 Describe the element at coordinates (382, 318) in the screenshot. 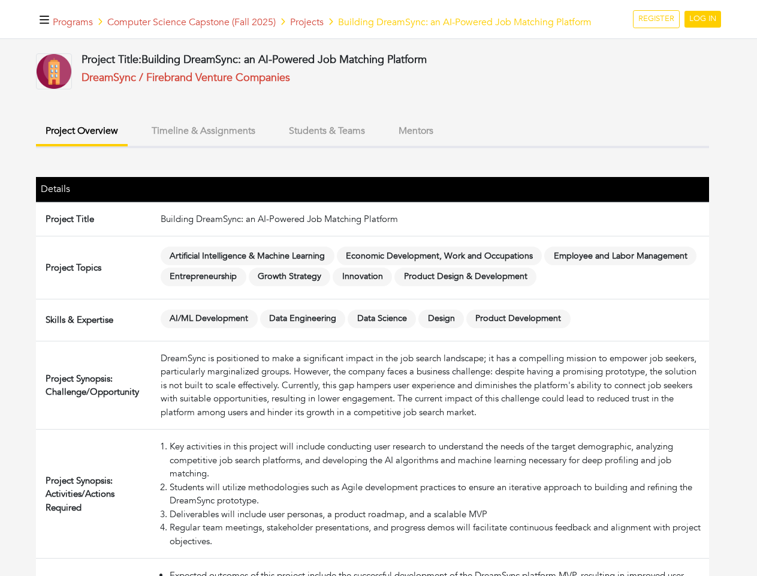

I see `span: Data Science` at that location.